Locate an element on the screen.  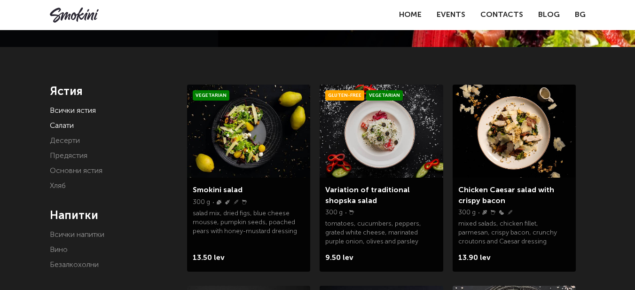
a: Home is located at coordinates (411, 15).